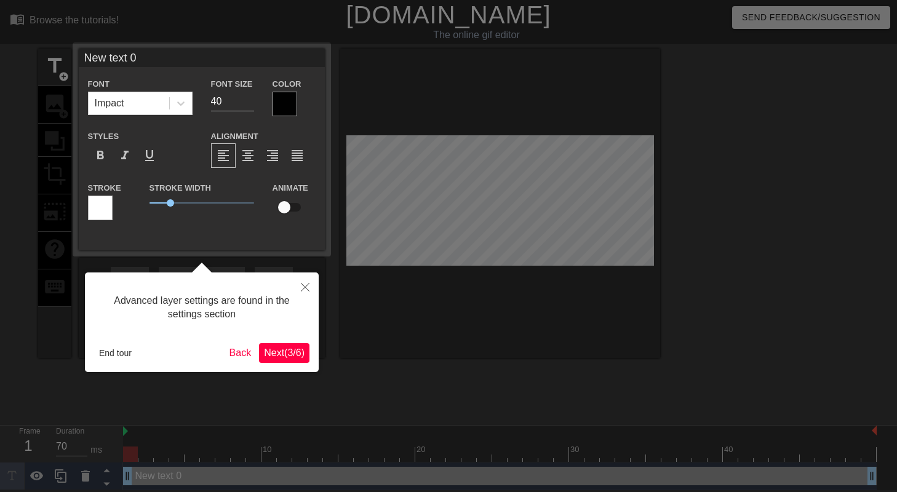 Image resolution: width=897 pixels, height=492 pixels. I want to click on div: Advanced layer settings are found in the settings section, so click(202, 308).